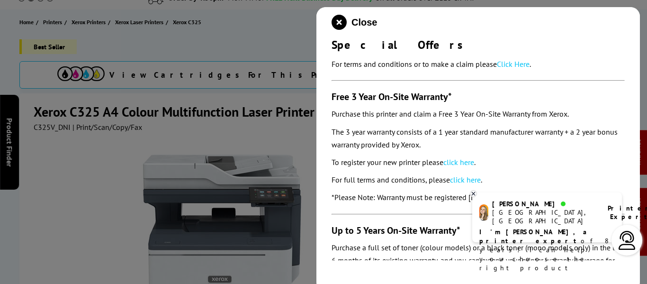 This screenshot has height=284, width=647. What do you see at coordinates (354, 22) in the screenshot?
I see `button: close modal` at bounding box center [354, 22].